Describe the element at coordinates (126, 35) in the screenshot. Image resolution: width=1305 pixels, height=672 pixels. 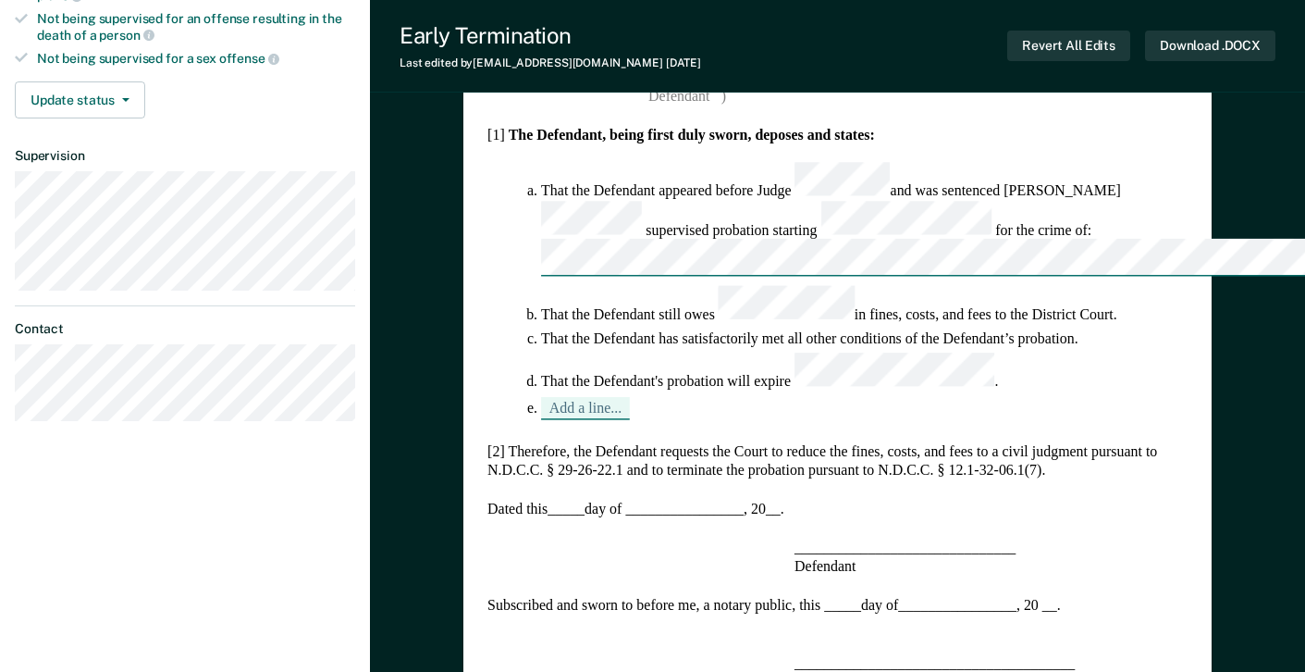
I see `span: person` at that location.